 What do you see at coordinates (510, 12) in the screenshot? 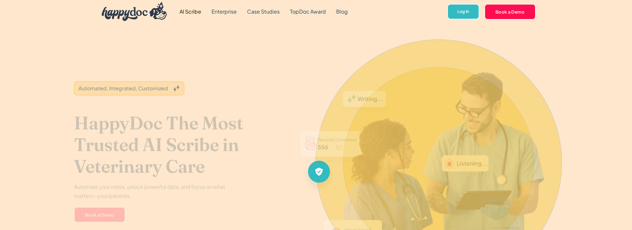
I see `a: Book a Demo` at bounding box center [510, 12].